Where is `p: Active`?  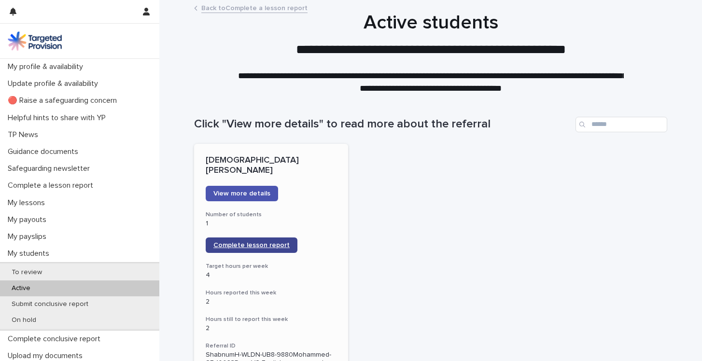 p: Active is located at coordinates (21, 288).